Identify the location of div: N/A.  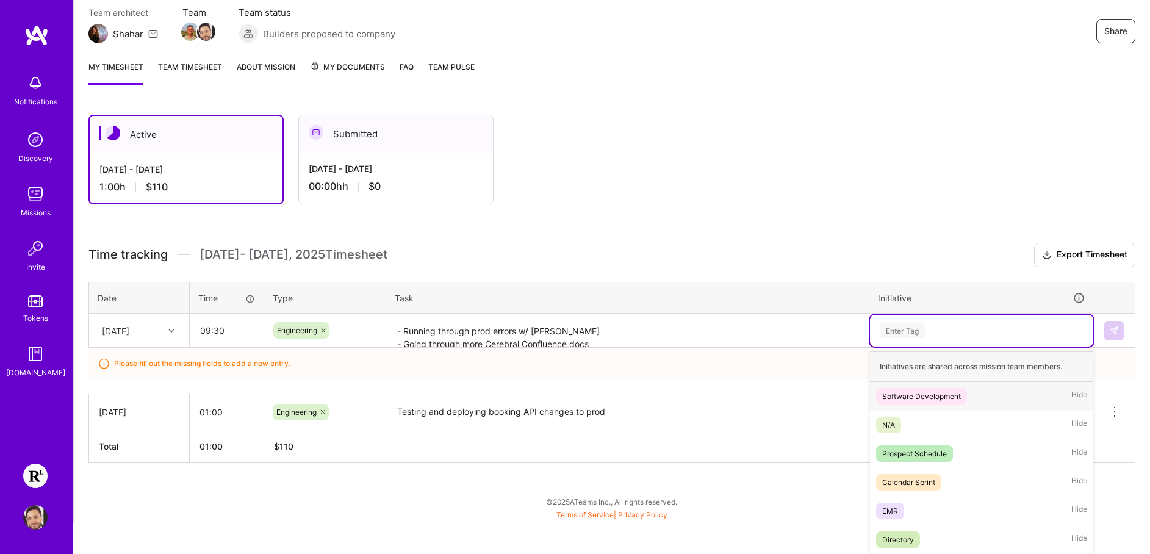
(889, 425).